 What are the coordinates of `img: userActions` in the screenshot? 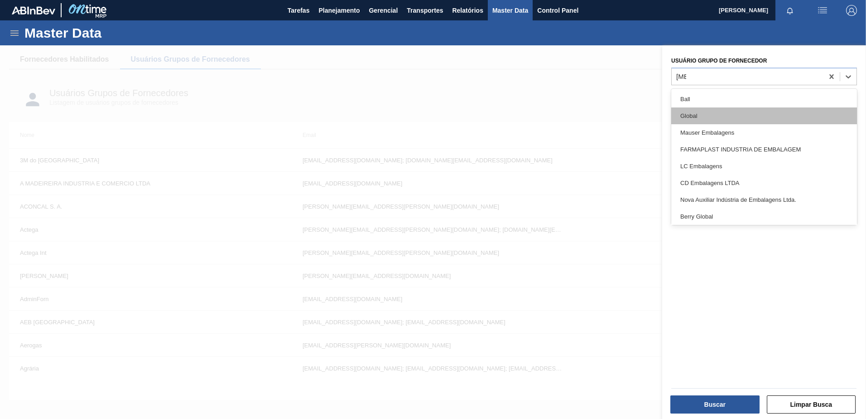 It's located at (823, 10).